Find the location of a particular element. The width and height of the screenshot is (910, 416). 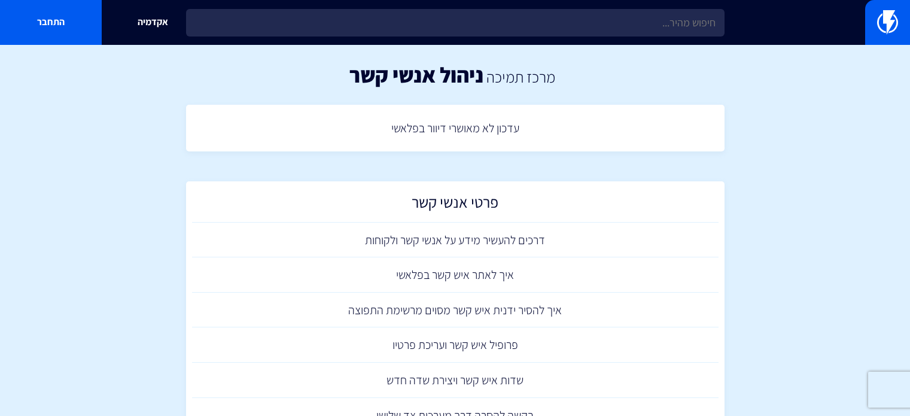

a: איך להסיר ידנית איש קשר מסוים מרשימת התפוצה is located at coordinates (455, 310).